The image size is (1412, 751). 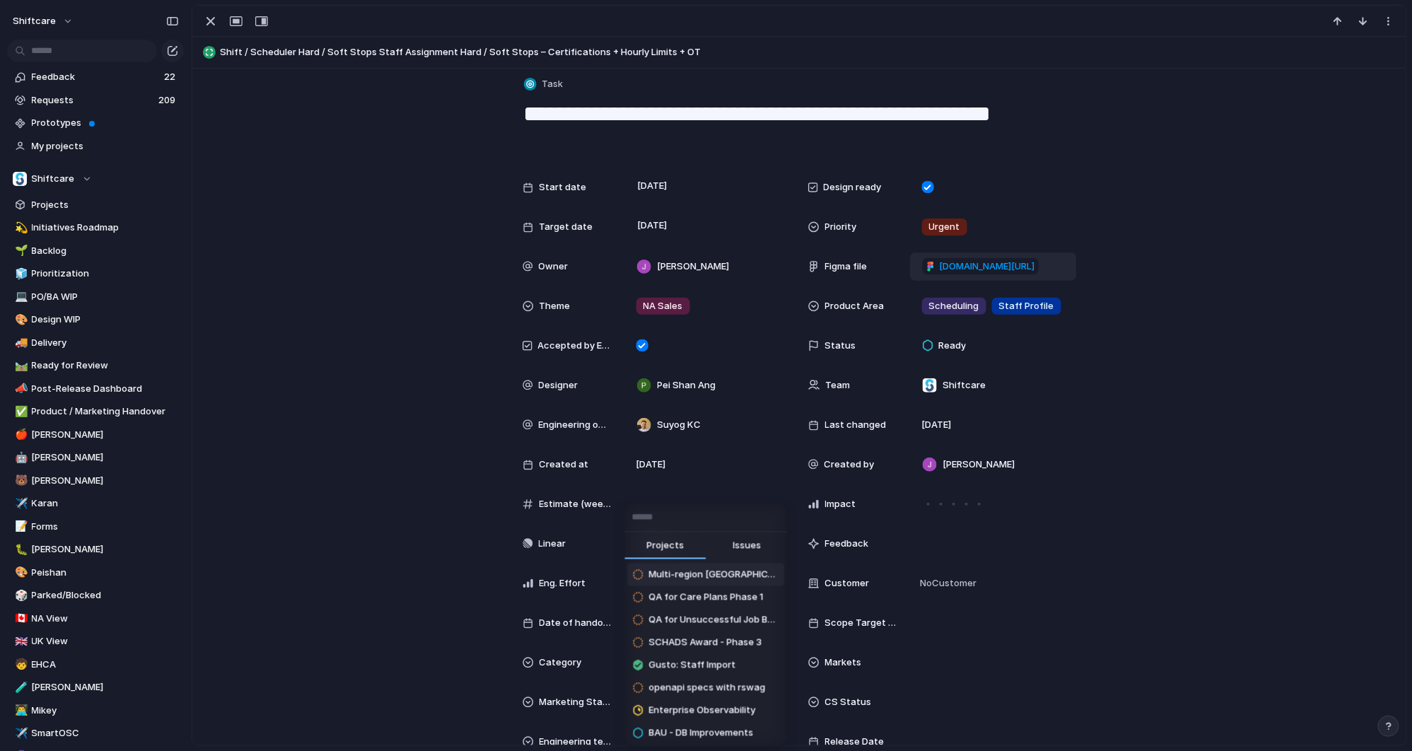 I want to click on button: Projects, so click(x=665, y=547).